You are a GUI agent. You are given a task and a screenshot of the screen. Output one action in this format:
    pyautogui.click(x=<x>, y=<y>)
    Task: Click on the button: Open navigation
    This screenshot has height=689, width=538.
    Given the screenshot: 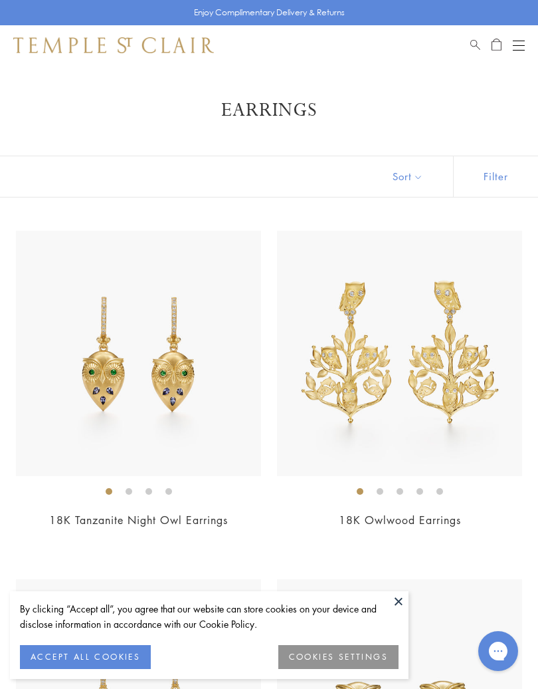 What is the action you would take?
    pyautogui.click(x=519, y=45)
    